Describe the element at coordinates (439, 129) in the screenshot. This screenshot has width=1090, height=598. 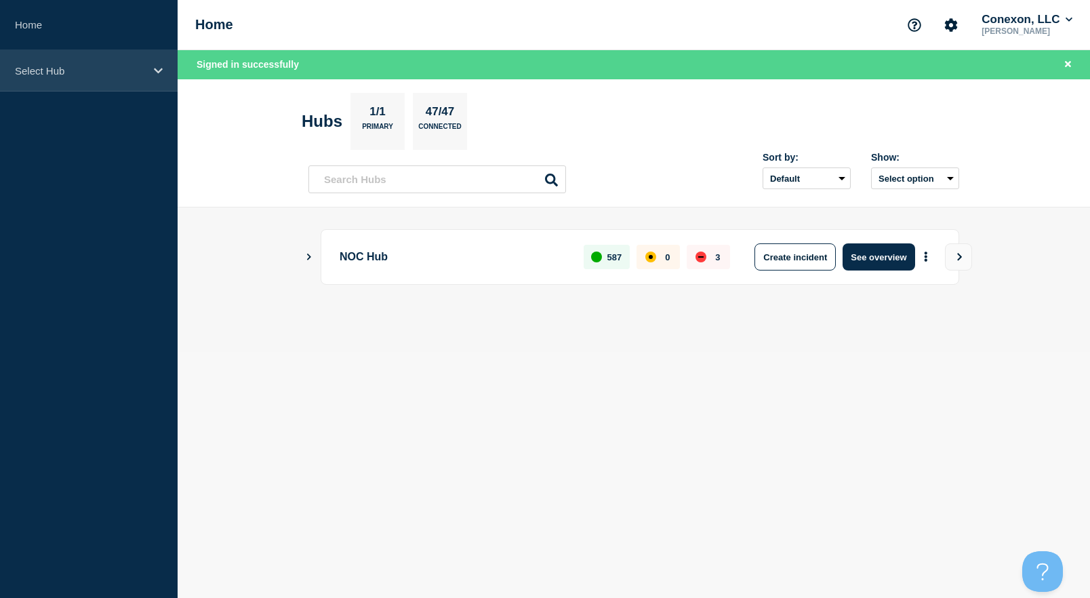
I see `p: Connected` at that location.